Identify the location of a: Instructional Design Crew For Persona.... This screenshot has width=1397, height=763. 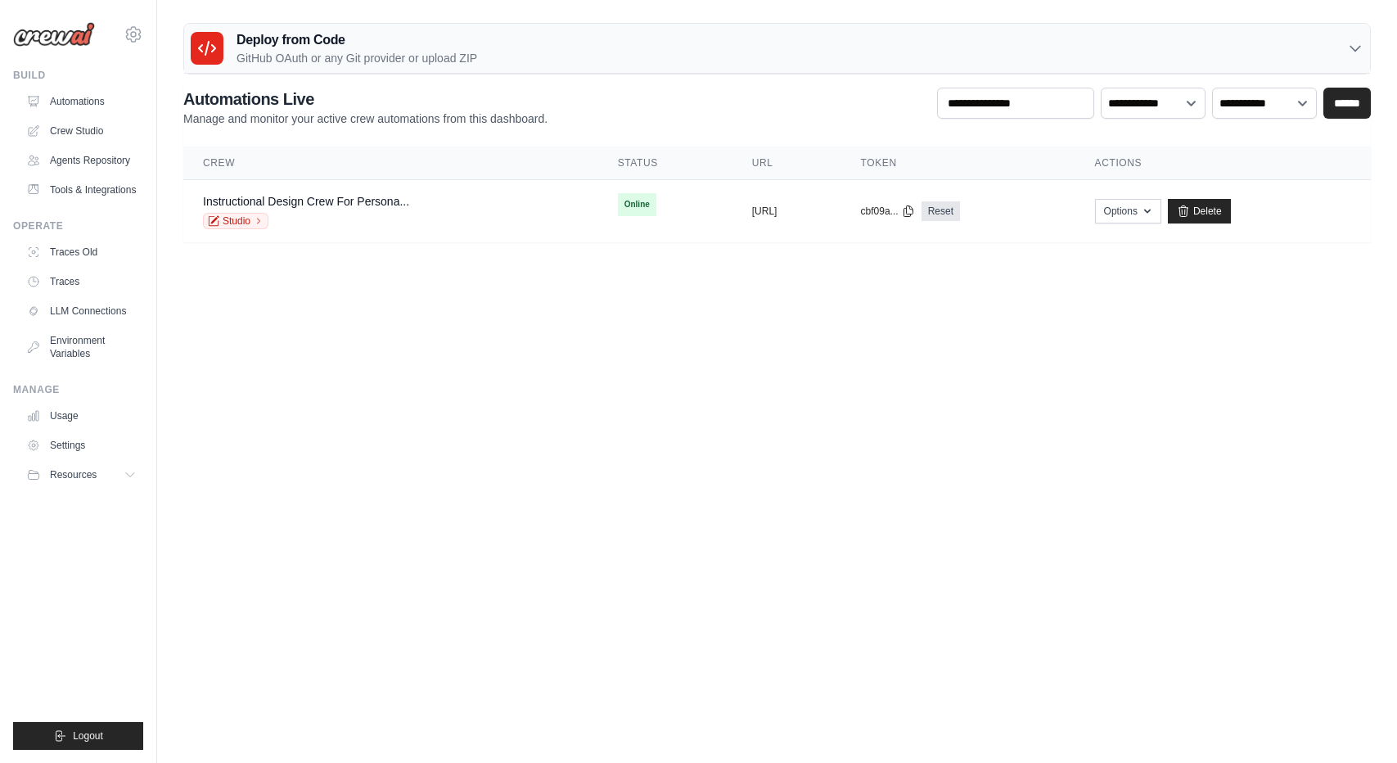
(306, 201).